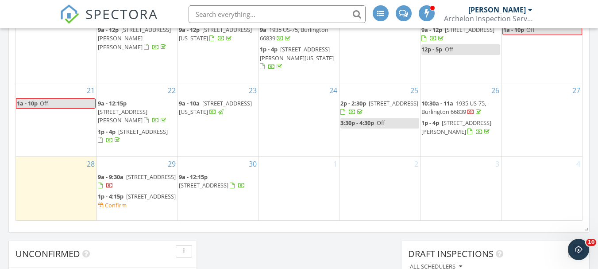  I want to click on td: Go to September 25, 2025, so click(380, 120).